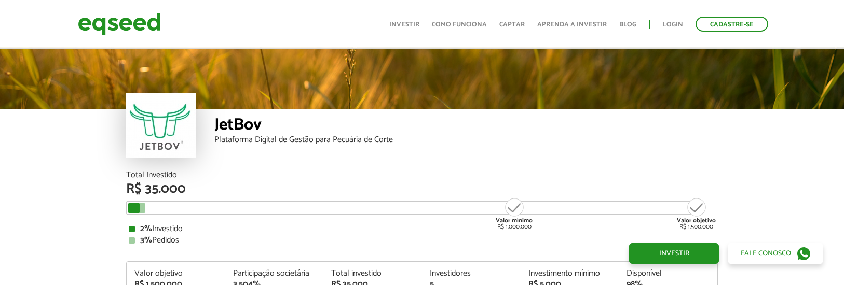 Image resolution: width=844 pixels, height=285 pixels. What do you see at coordinates (673, 24) in the screenshot?
I see `a: Login` at bounding box center [673, 24].